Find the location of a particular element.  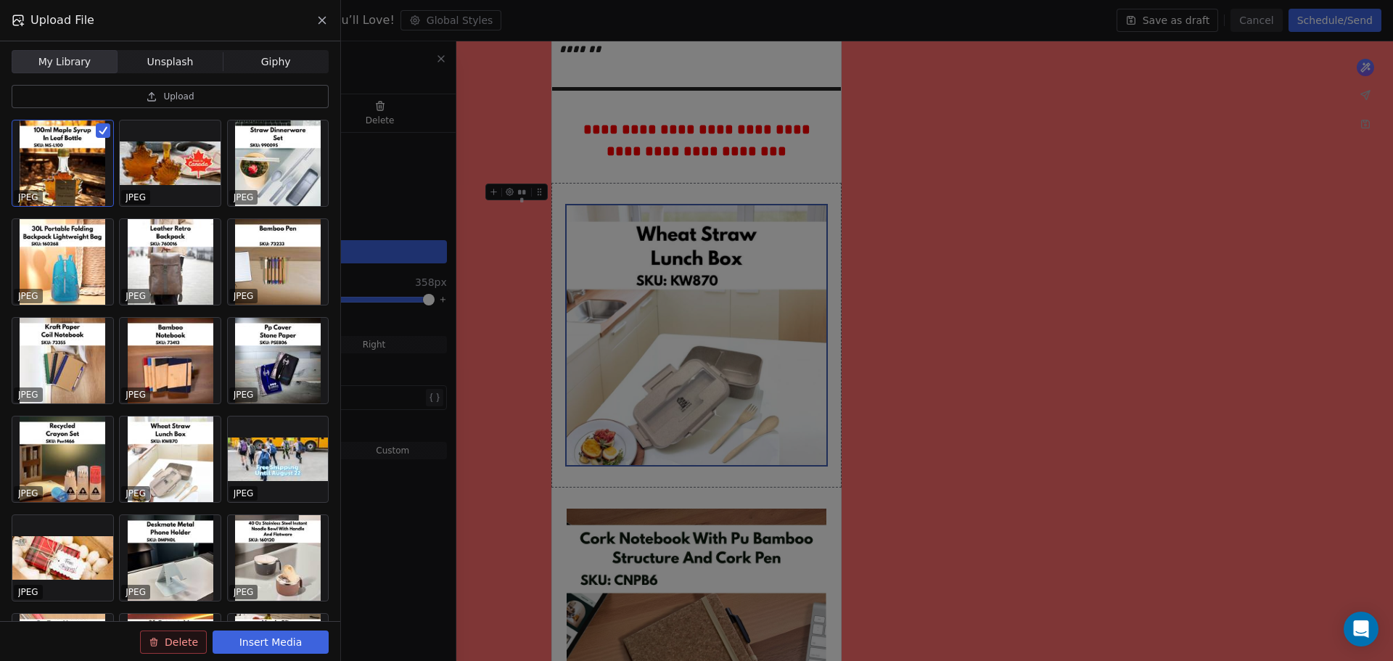

span: Upload is located at coordinates (179, 97).